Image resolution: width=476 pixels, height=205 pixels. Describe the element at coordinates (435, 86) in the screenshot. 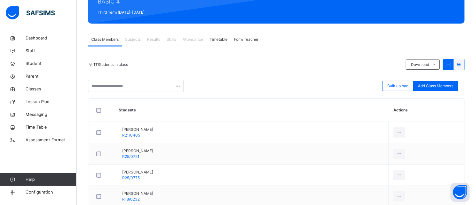

I see `span: Add Class Members` at that location.